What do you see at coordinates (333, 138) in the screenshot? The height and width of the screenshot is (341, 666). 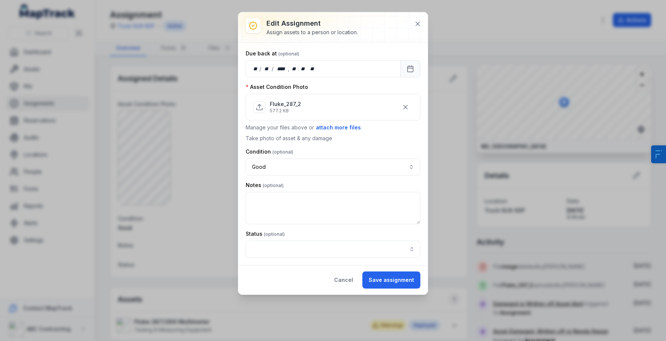 I see `p: Take photo of asset & any damage` at bounding box center [333, 138].